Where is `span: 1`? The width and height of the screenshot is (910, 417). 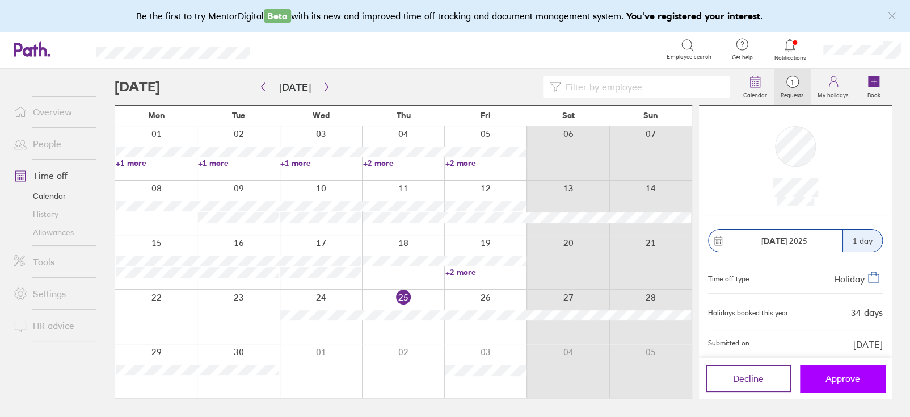 span: 1 is located at coordinates (792, 82).